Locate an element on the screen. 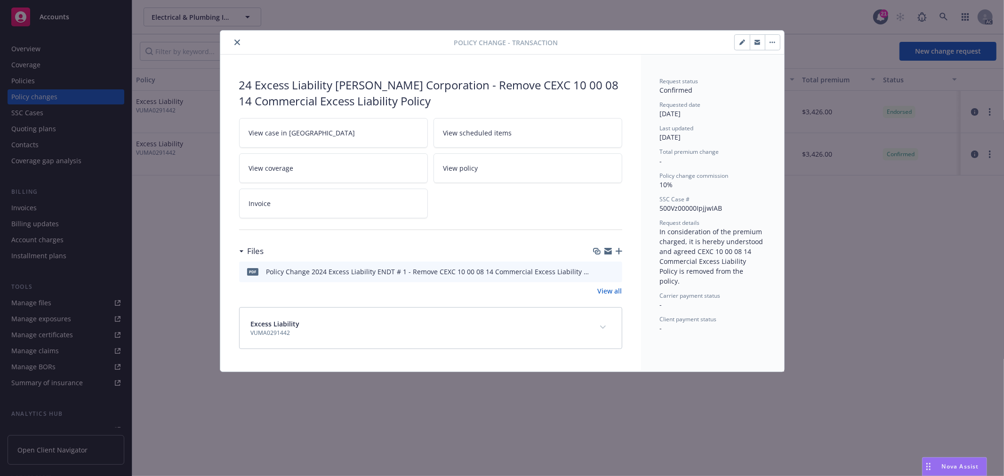  a: View coverage is located at coordinates (333, 168).